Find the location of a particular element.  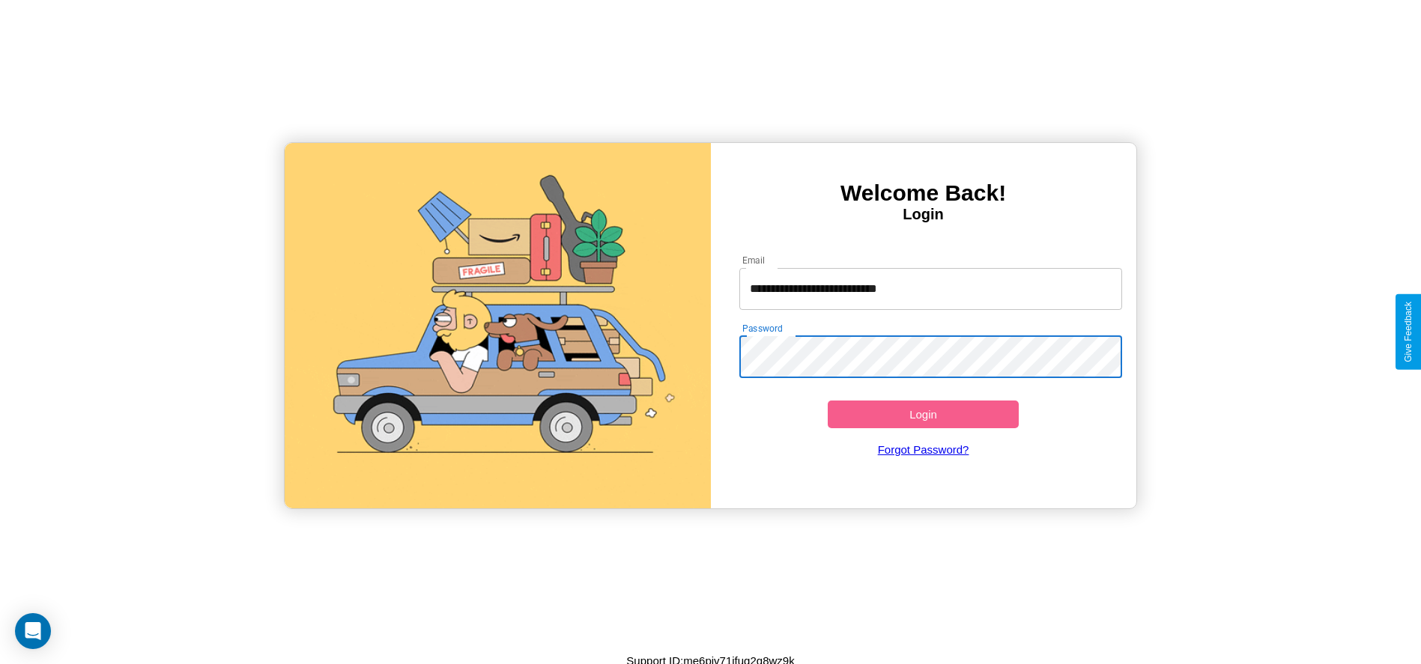

h4: Login is located at coordinates (924, 214).